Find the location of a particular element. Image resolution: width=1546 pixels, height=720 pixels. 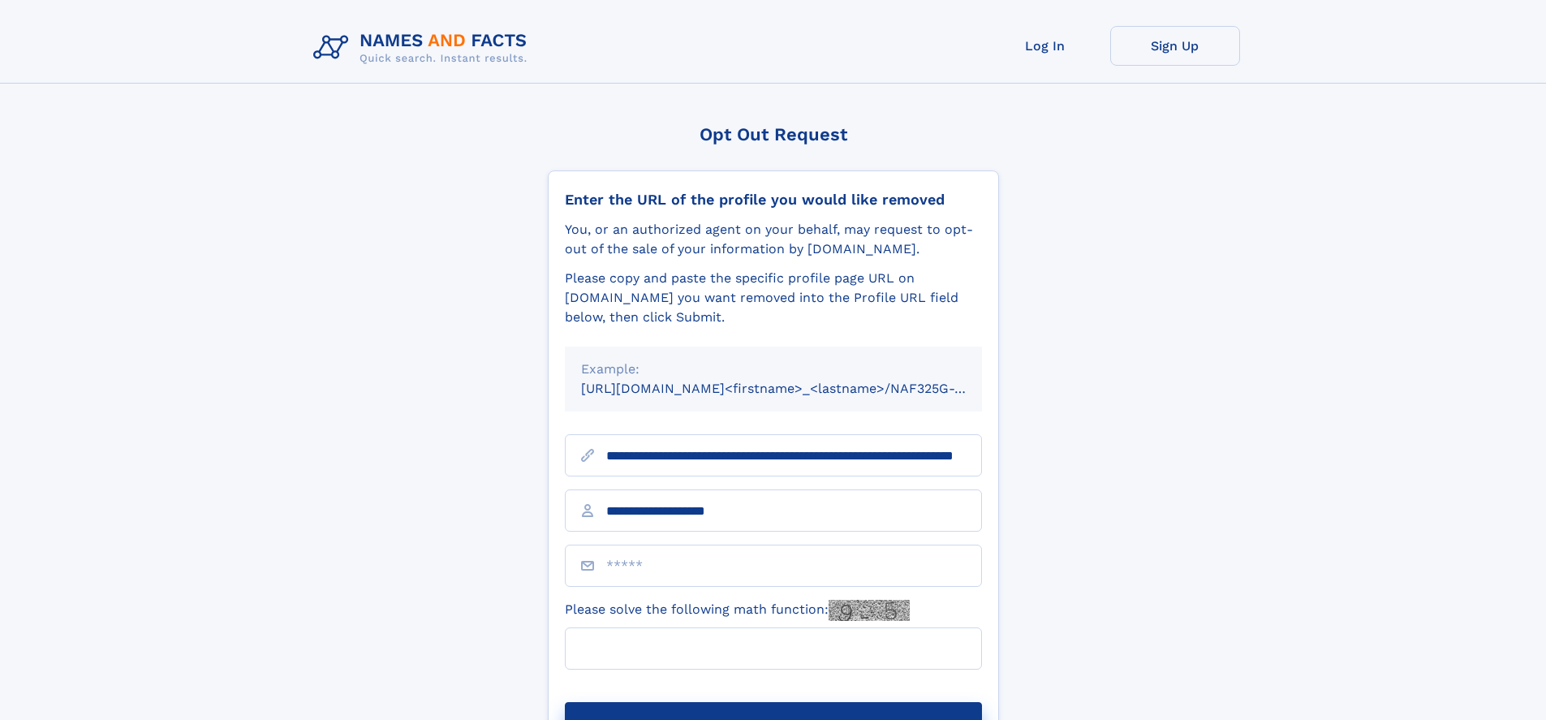

div: You, or an authorized agent on your behalf, may request to opt-out of the sale of your informatio... is located at coordinates (774, 239).